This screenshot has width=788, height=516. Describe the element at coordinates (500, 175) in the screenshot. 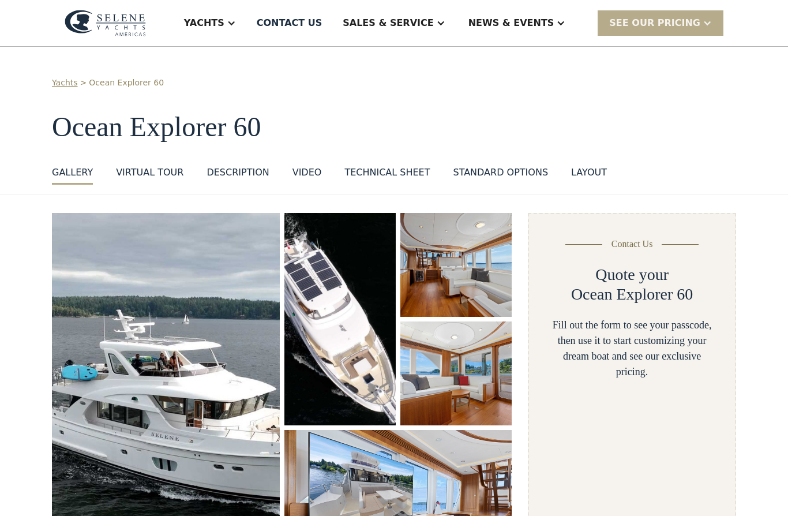

I see `a: standard options` at that location.